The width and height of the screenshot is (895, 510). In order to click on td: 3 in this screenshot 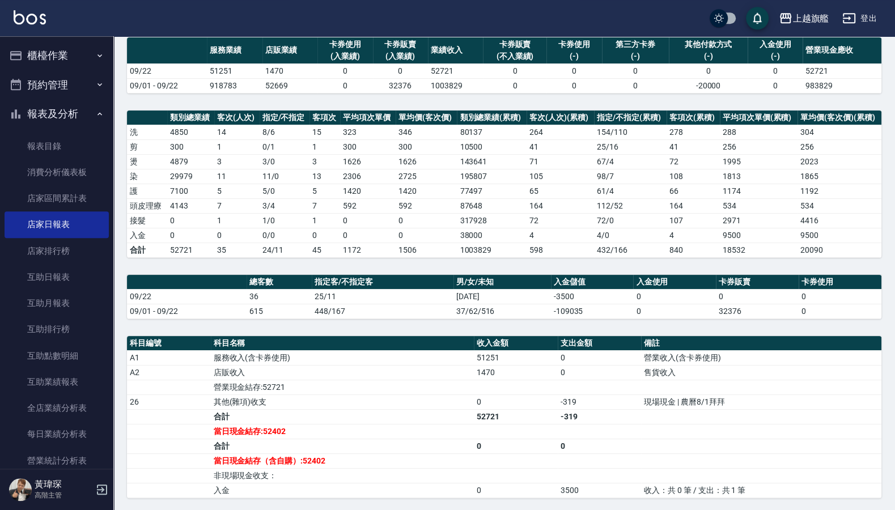, I will do `click(236, 162)`.